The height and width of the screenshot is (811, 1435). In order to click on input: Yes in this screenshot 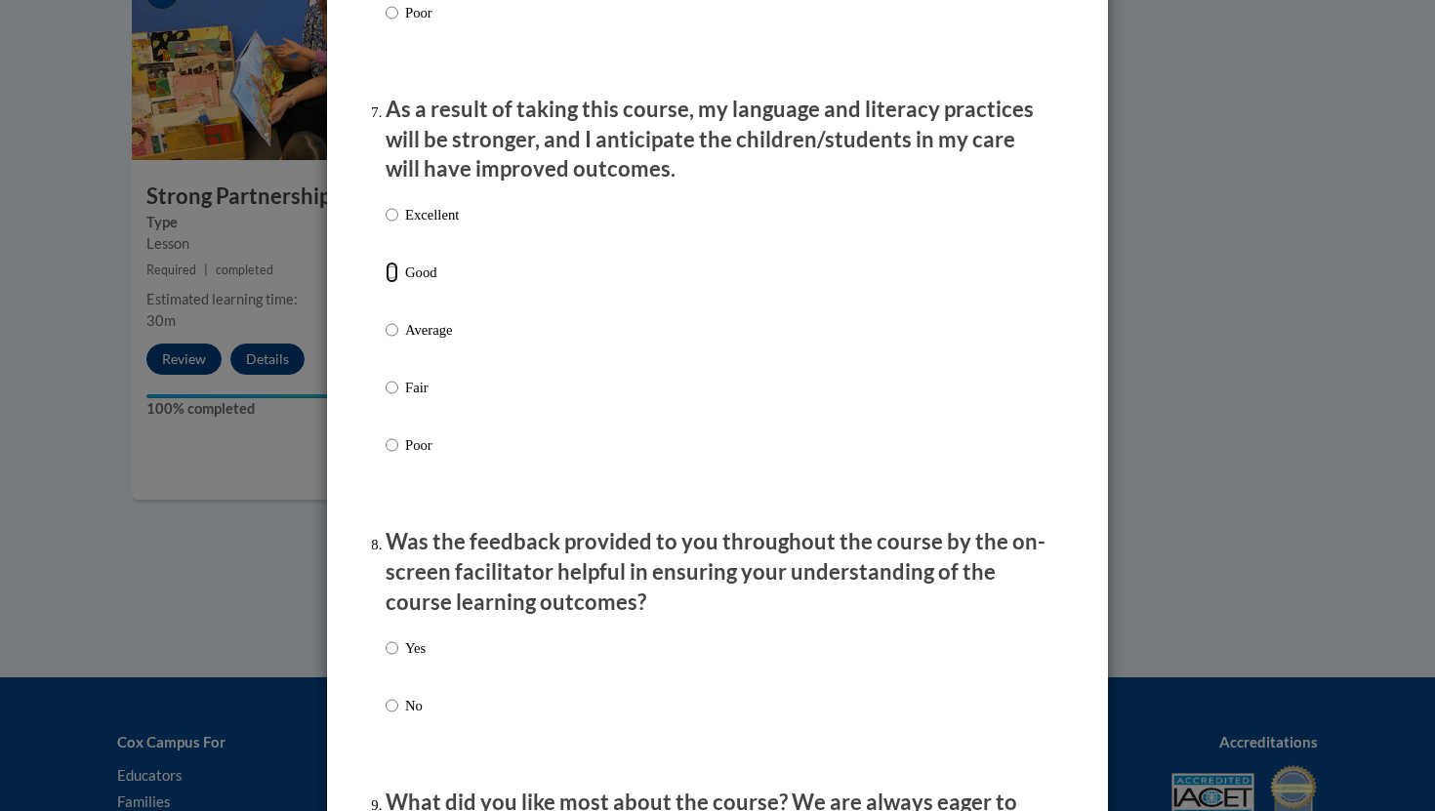, I will do `click(391, 648)`.